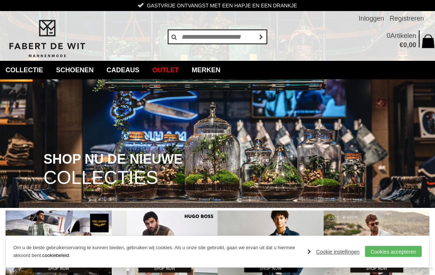  Describe the element at coordinates (101, 178) in the screenshot. I see `span: COLLECTIES` at that location.